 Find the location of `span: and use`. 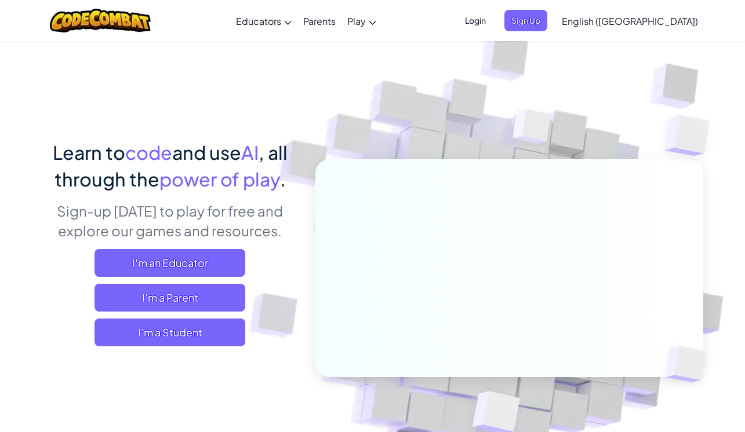

span: and use is located at coordinates (206, 152).